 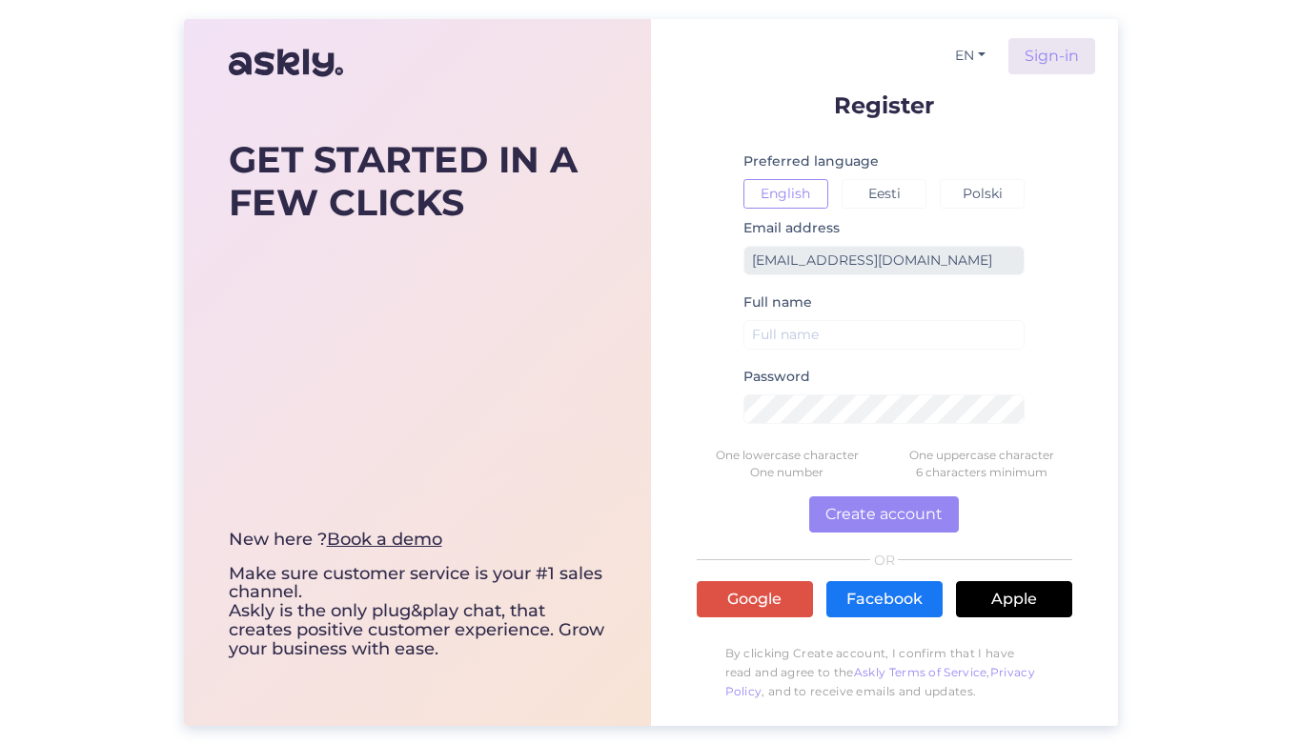 What do you see at coordinates (286, 63) in the screenshot?
I see `img: Askly` at bounding box center [286, 63].